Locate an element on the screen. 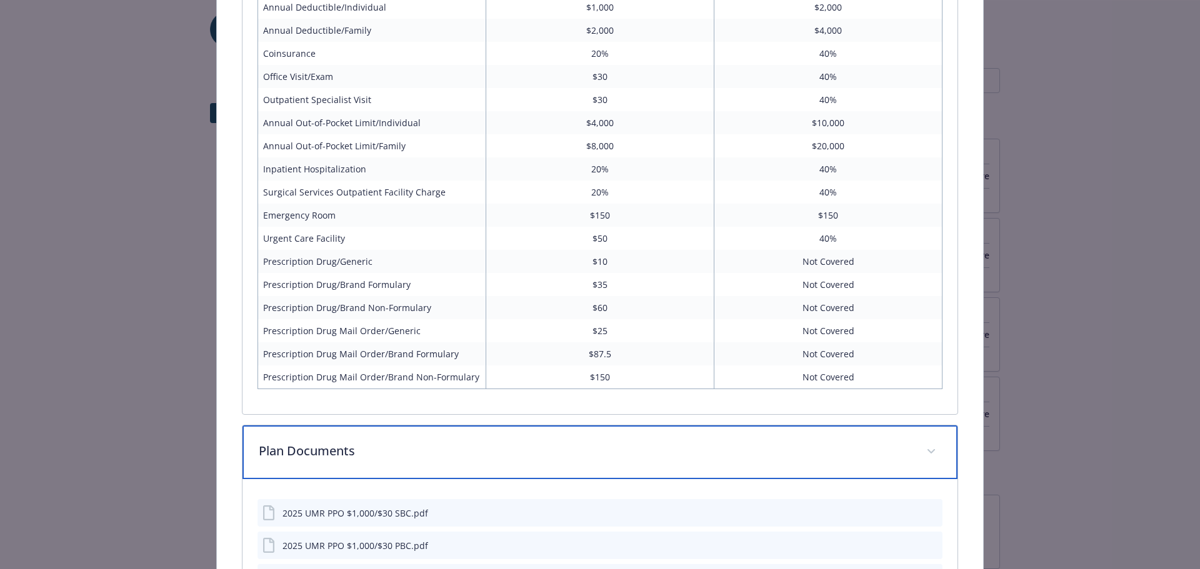  td: Surgical Services Outpatient Facility Charge is located at coordinates (371, 192).